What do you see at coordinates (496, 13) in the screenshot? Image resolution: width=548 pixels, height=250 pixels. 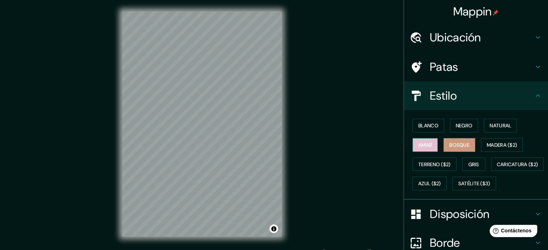 I see `img: pin-icon.png` at bounding box center [496, 13].